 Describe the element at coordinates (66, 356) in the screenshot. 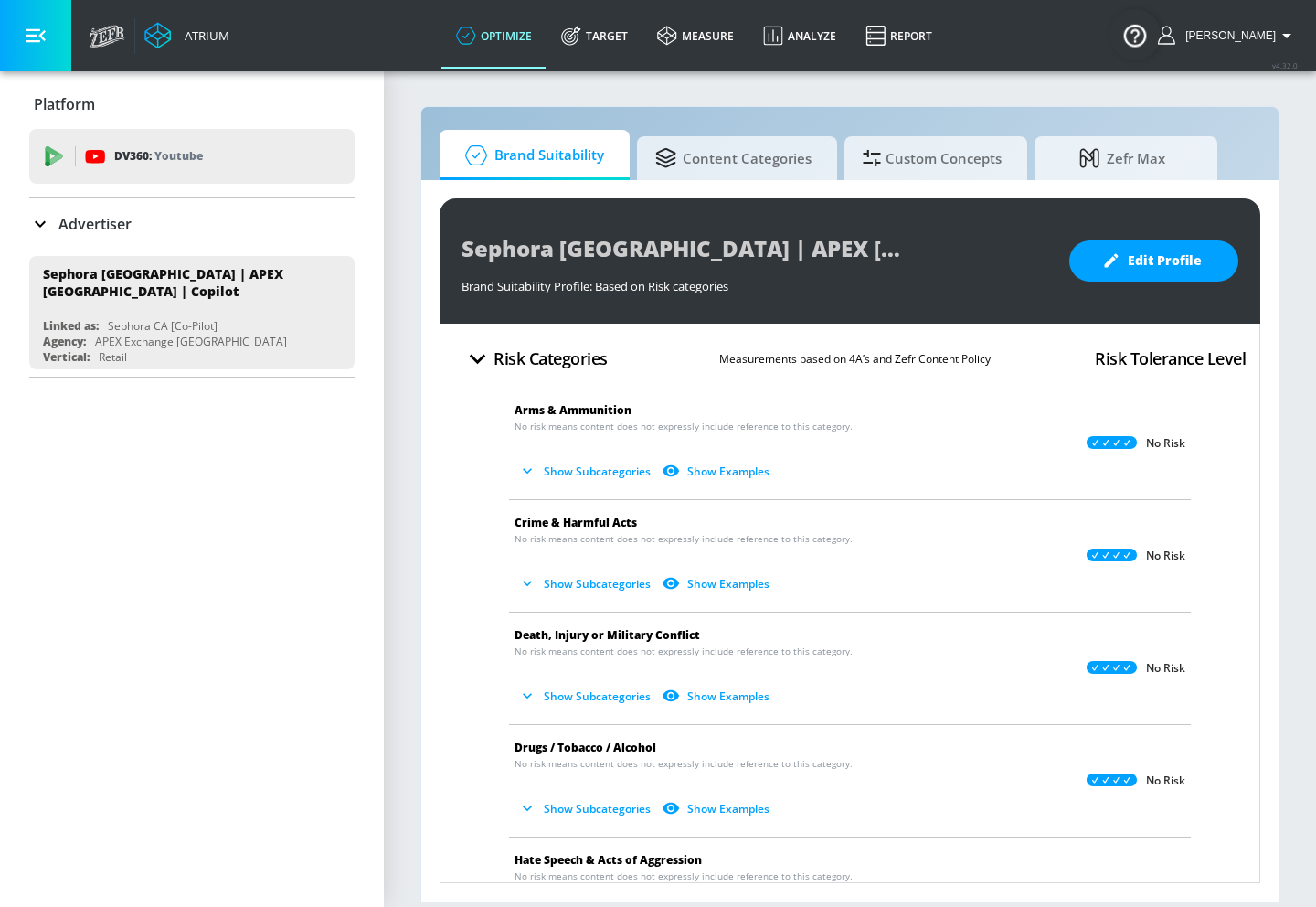

I see `div: Vertical:` at that location.